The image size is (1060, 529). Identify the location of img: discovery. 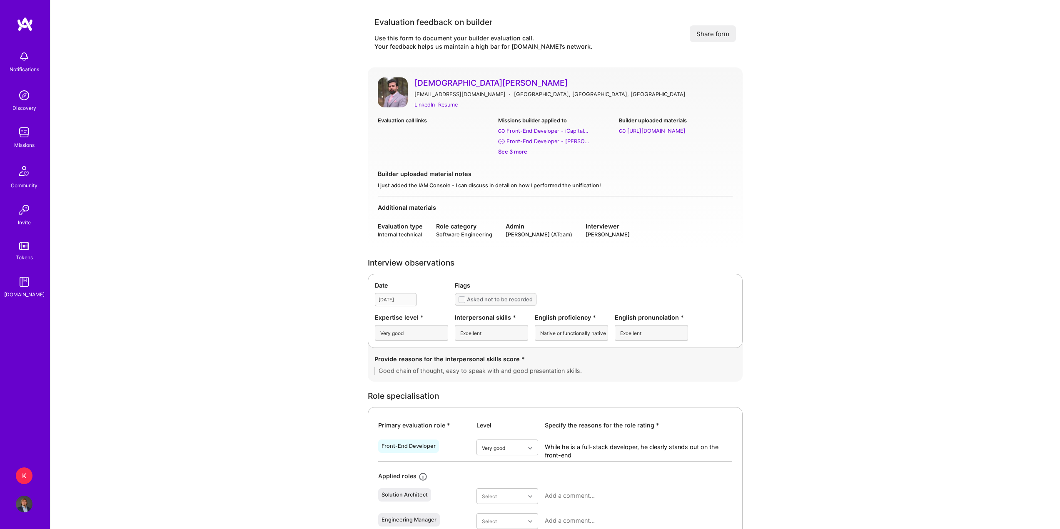
(24, 95).